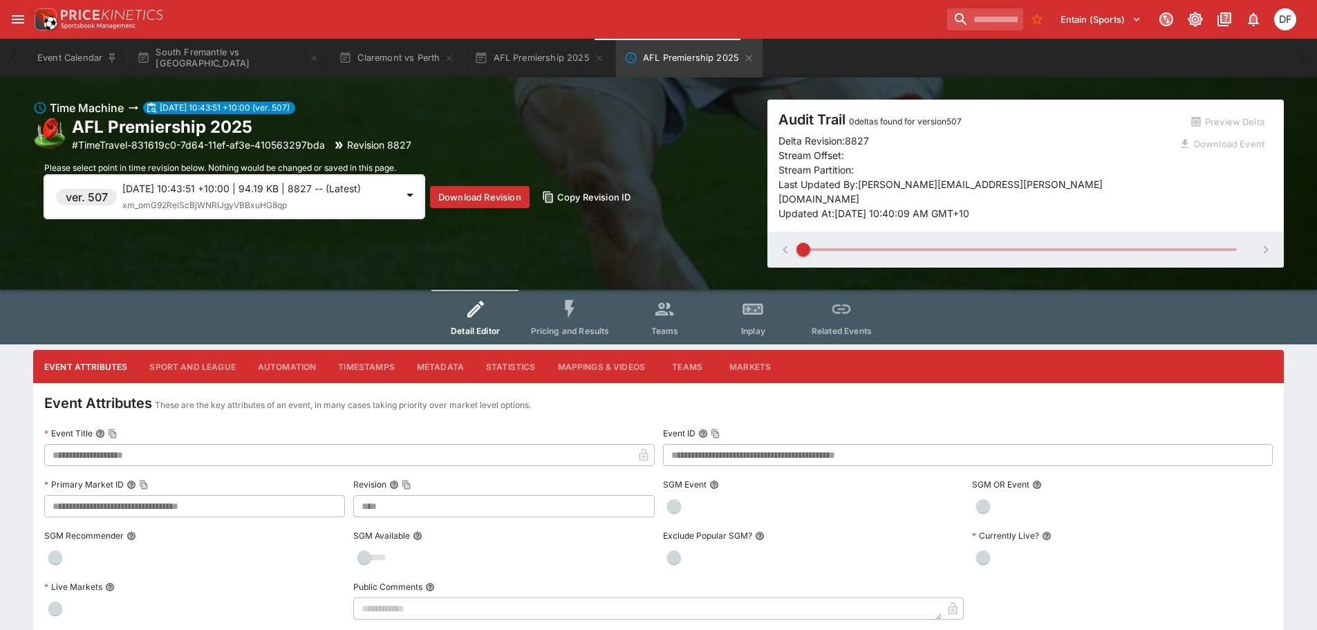 Image resolution: width=1317 pixels, height=630 pixels. Describe the element at coordinates (687, 367) in the screenshot. I see `button: Teams` at that location.